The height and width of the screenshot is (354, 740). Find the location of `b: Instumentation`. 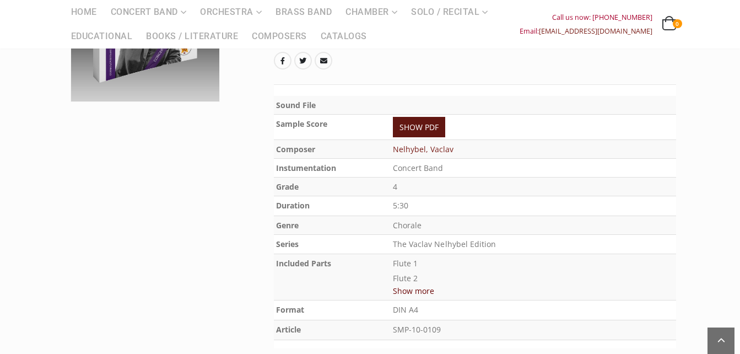

b: Instumentation is located at coordinates (306, 168).